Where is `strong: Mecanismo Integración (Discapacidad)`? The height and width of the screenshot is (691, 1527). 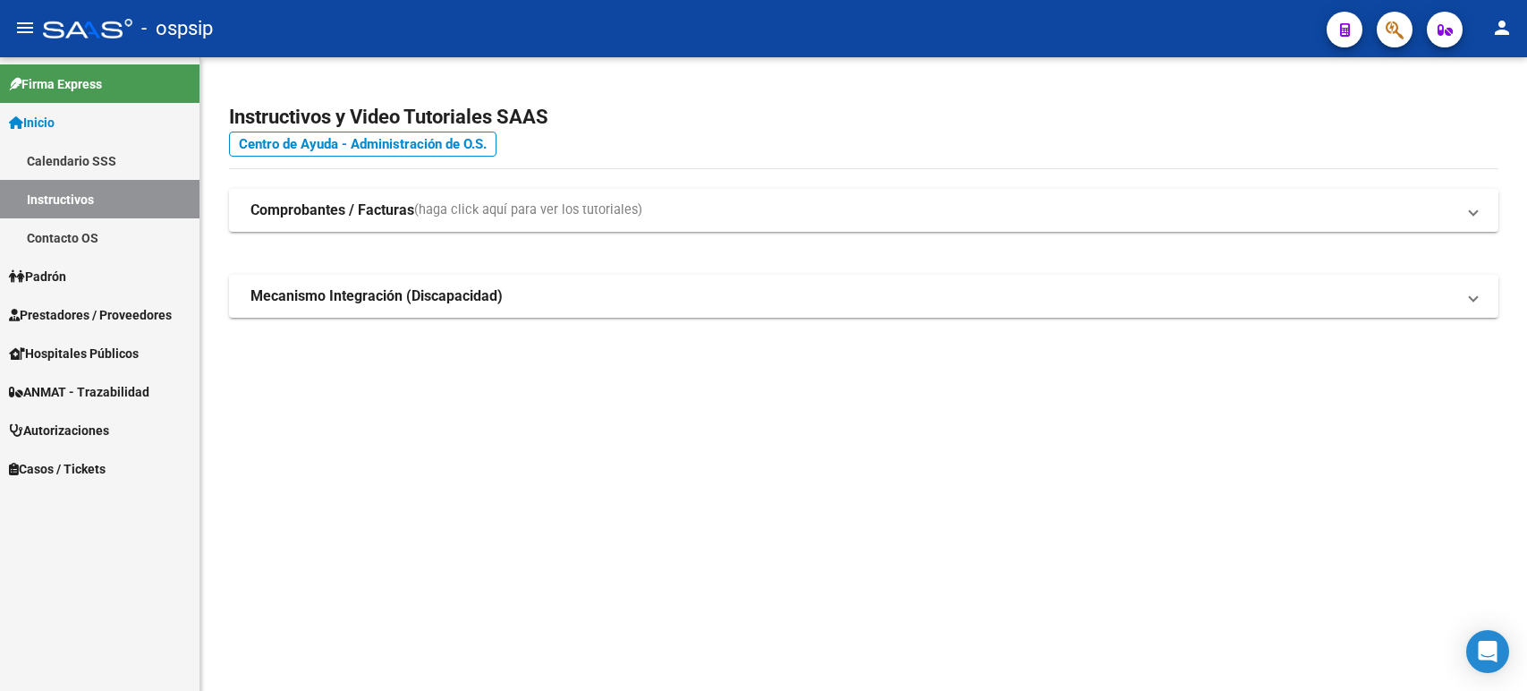
strong: Mecanismo Integración (Discapacidad) is located at coordinates (377, 296).